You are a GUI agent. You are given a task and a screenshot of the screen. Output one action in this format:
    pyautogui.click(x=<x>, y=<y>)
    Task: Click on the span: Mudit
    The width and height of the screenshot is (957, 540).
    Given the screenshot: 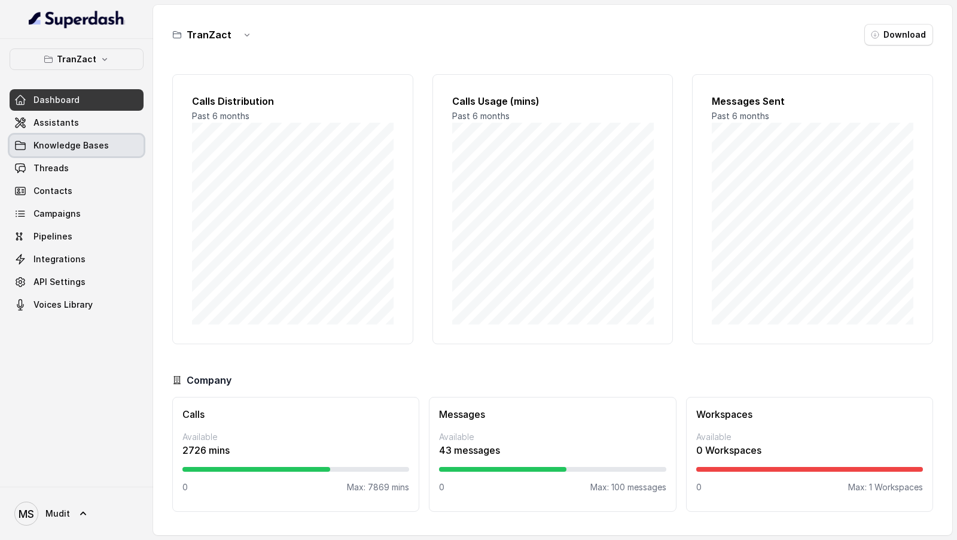 What is the action you would take?
    pyautogui.click(x=57, y=513)
    